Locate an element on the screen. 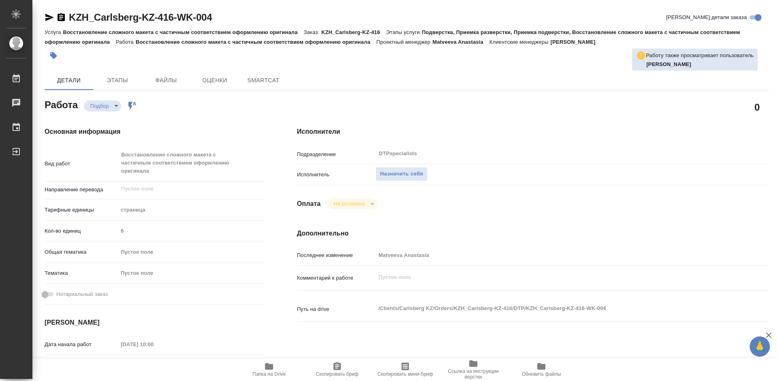 This screenshot has height=381, width=778. span: Файлы is located at coordinates (166, 80).